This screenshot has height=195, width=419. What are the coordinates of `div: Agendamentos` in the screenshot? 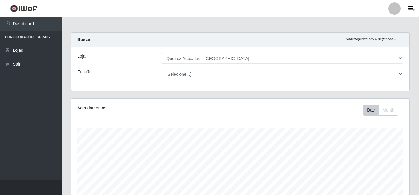 It's located at (143, 108).